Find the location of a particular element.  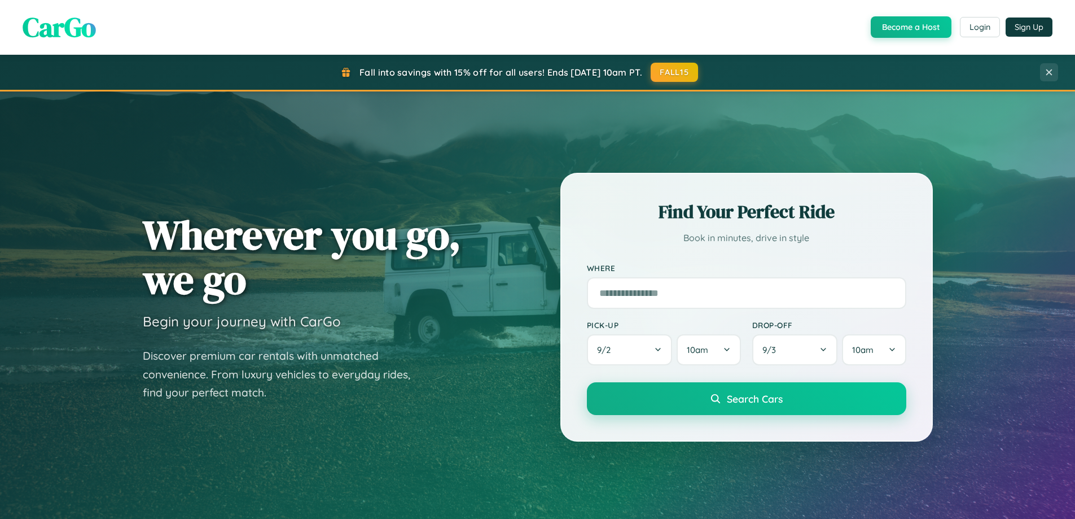

p: Book in minutes, drive in style is located at coordinates (747, 238).